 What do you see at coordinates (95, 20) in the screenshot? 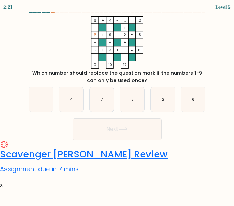
I see `tspan: 6` at bounding box center [95, 20].